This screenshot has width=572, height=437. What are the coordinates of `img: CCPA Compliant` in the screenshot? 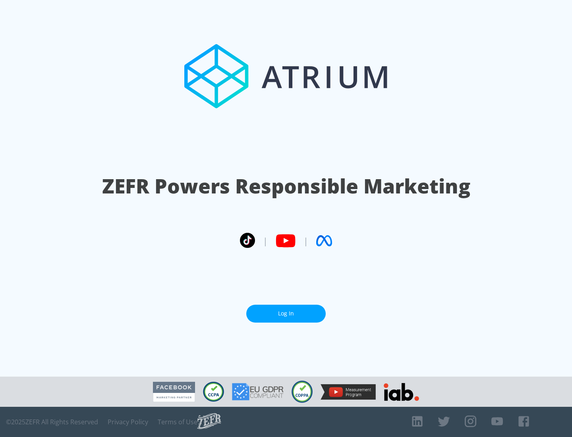 It's located at (213, 392).